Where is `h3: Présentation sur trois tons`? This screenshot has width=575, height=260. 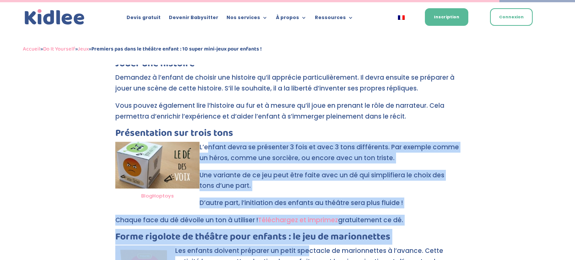 h3: Présentation sur trois tons is located at coordinates (288, 135).